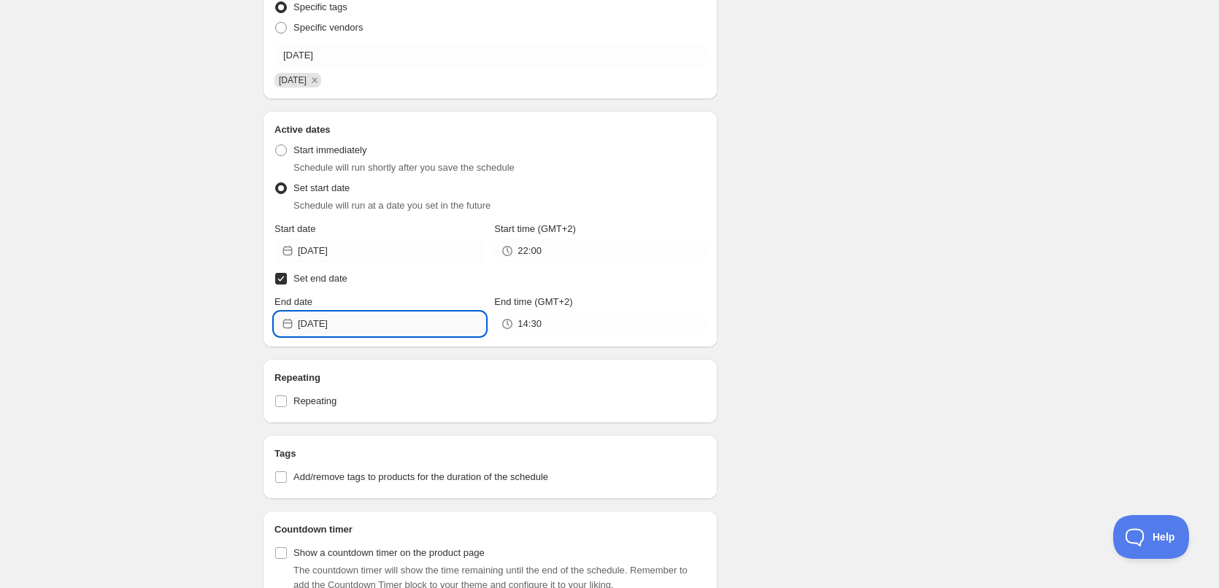  What do you see at coordinates (389, 553) in the screenshot?
I see `span: Show a countdown timer on the product page` at bounding box center [389, 553].